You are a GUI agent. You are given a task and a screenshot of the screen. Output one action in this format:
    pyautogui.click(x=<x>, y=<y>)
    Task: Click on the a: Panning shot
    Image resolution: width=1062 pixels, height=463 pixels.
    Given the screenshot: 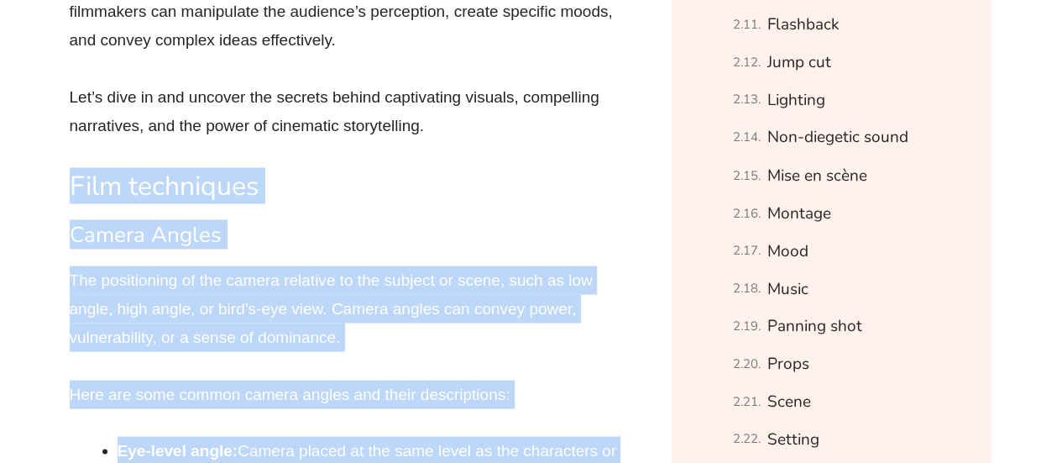 What is the action you would take?
    pyautogui.click(x=815, y=325)
    